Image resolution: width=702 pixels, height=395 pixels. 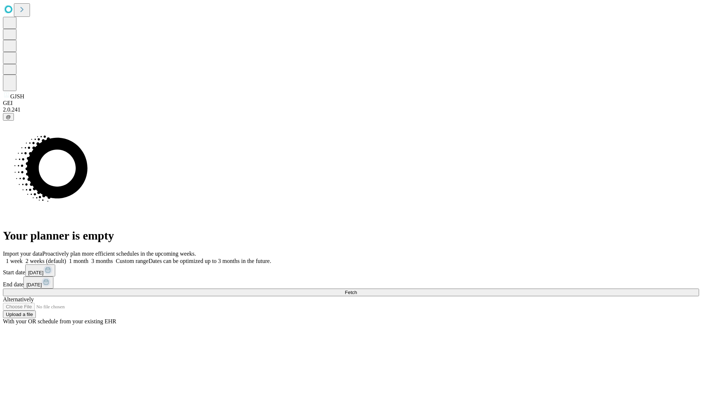 I want to click on span: With your OR schedule from your existing EHR, so click(x=60, y=321).